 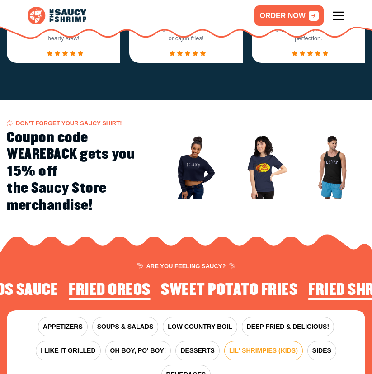 I want to click on button: DEEP FRIED & DELICIOUS!, so click(x=288, y=326).